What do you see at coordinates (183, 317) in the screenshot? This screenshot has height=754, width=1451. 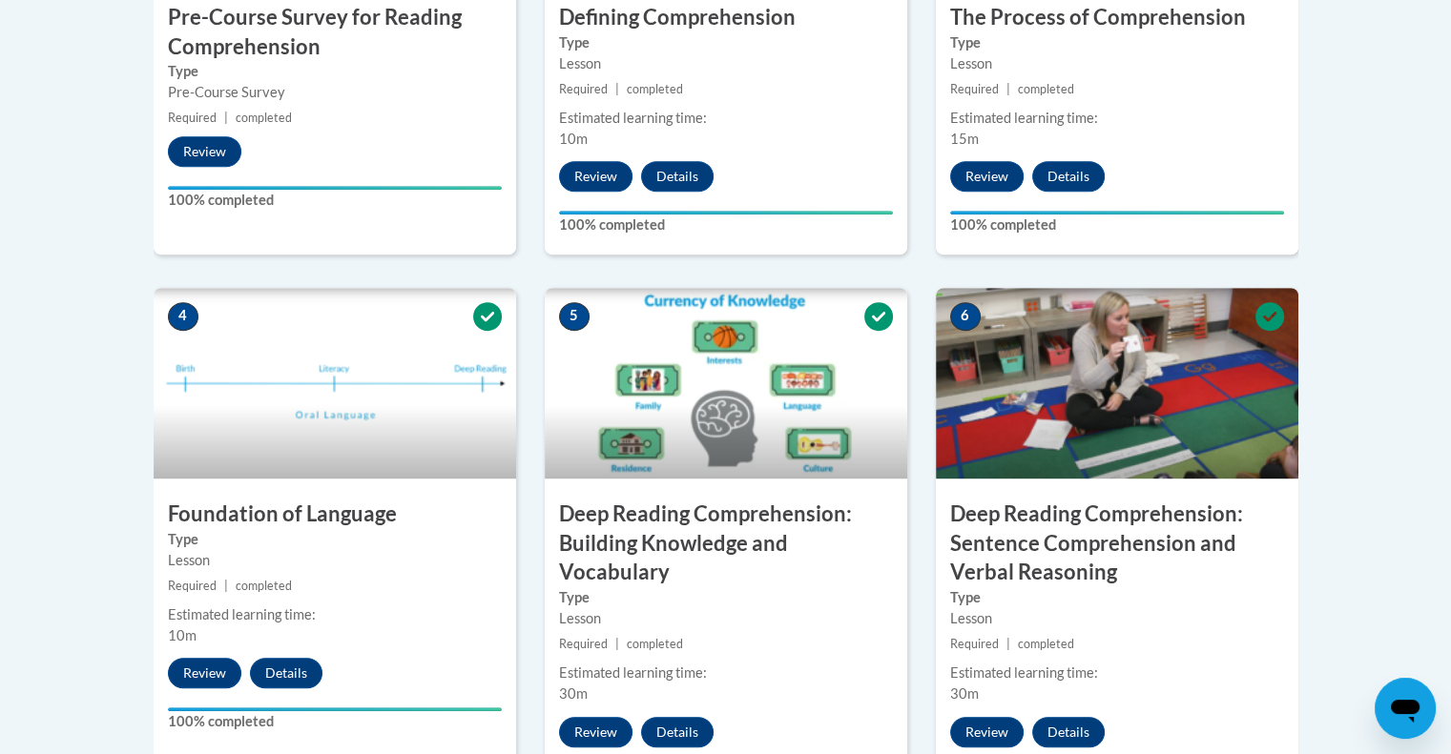 I see `span: 4` at bounding box center [183, 317].